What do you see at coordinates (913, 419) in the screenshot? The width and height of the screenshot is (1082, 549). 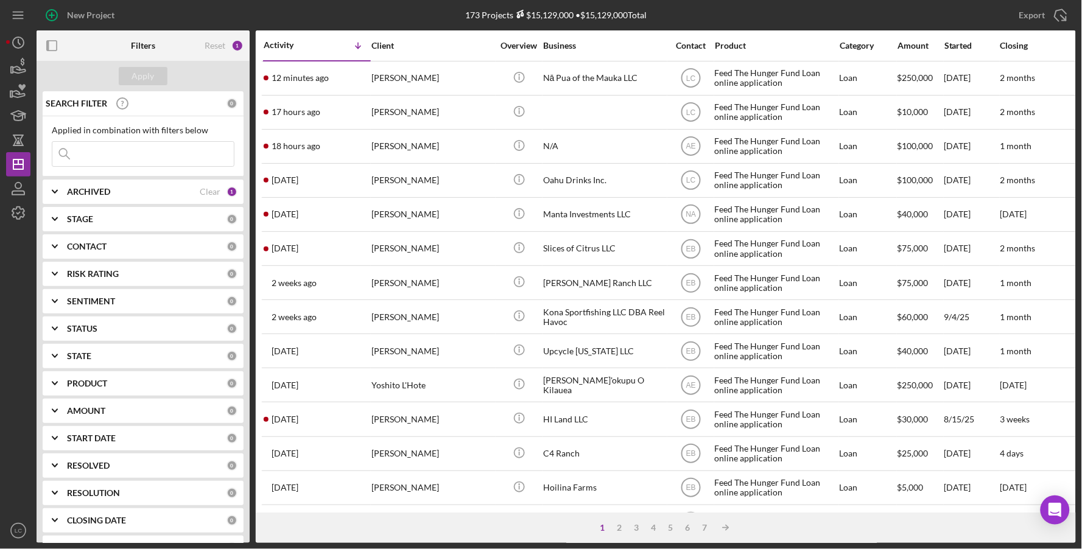 I see `span: $30,000` at bounding box center [913, 419].